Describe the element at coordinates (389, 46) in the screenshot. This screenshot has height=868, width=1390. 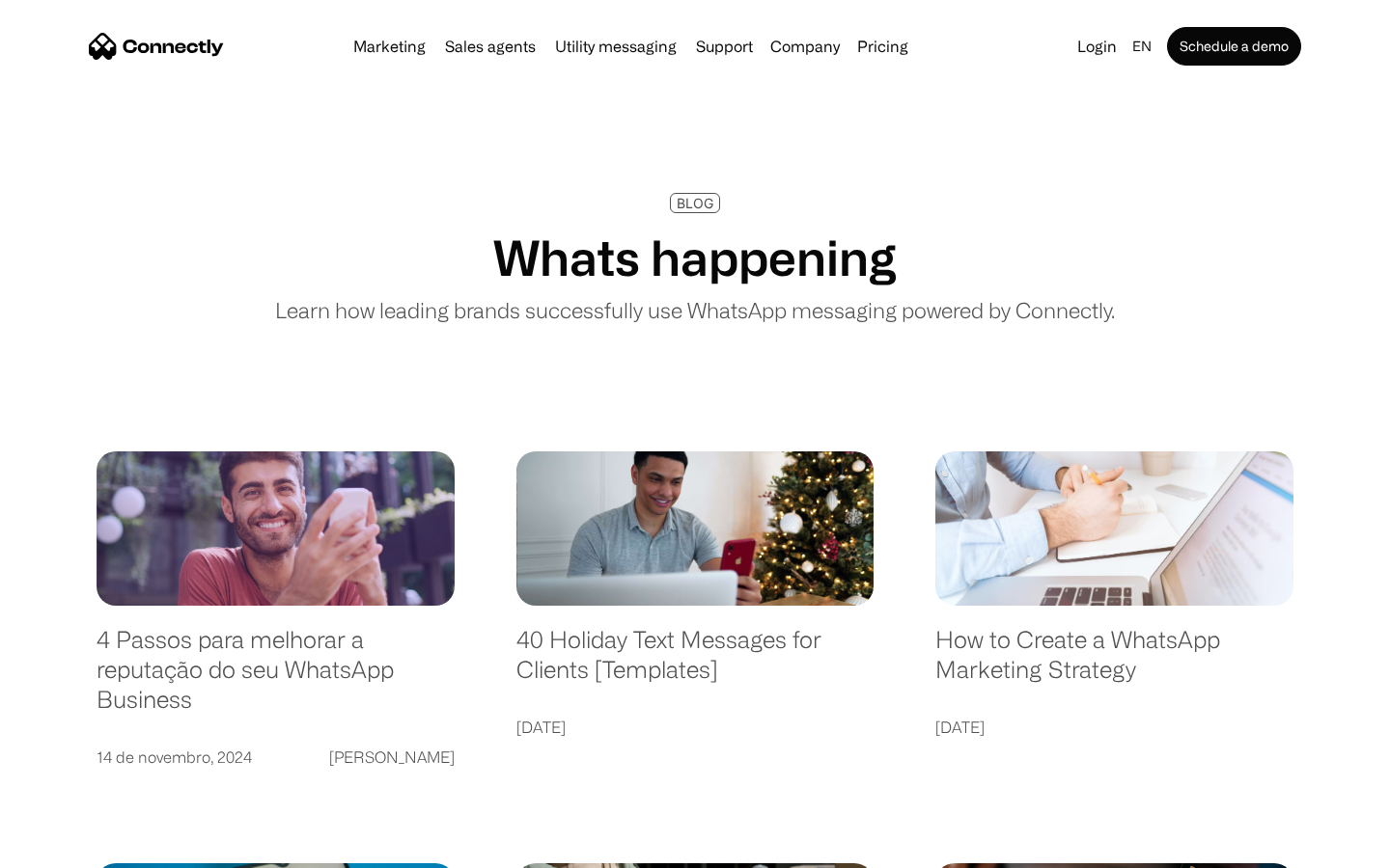
I see `a: Marketing` at that location.